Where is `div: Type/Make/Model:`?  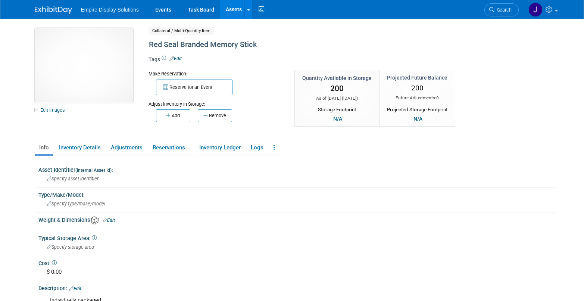
div: Type/Make/Model: is located at coordinates (296, 194).